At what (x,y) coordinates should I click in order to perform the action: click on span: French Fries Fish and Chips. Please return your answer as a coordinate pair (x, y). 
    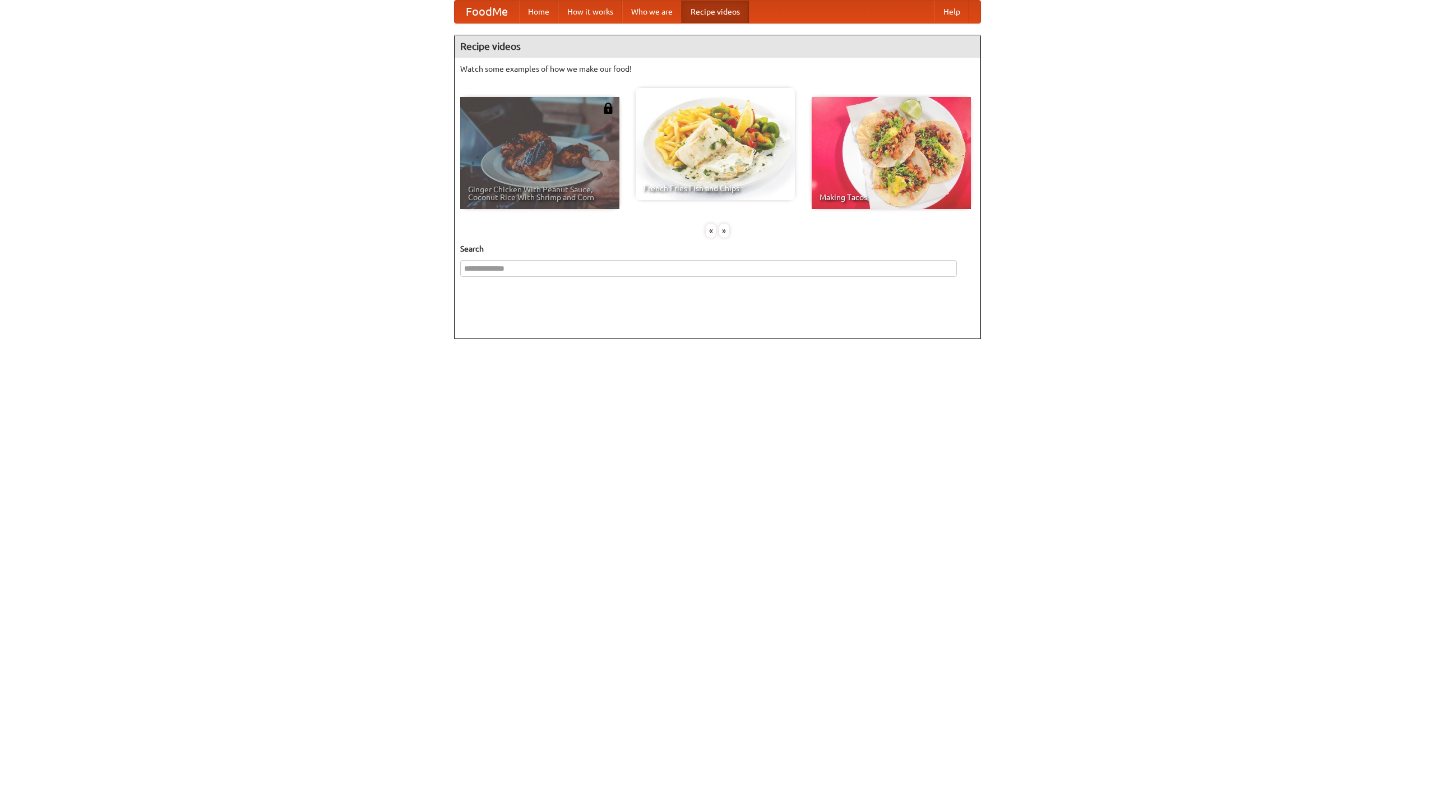
    Looking at the image, I should click on (715, 188).